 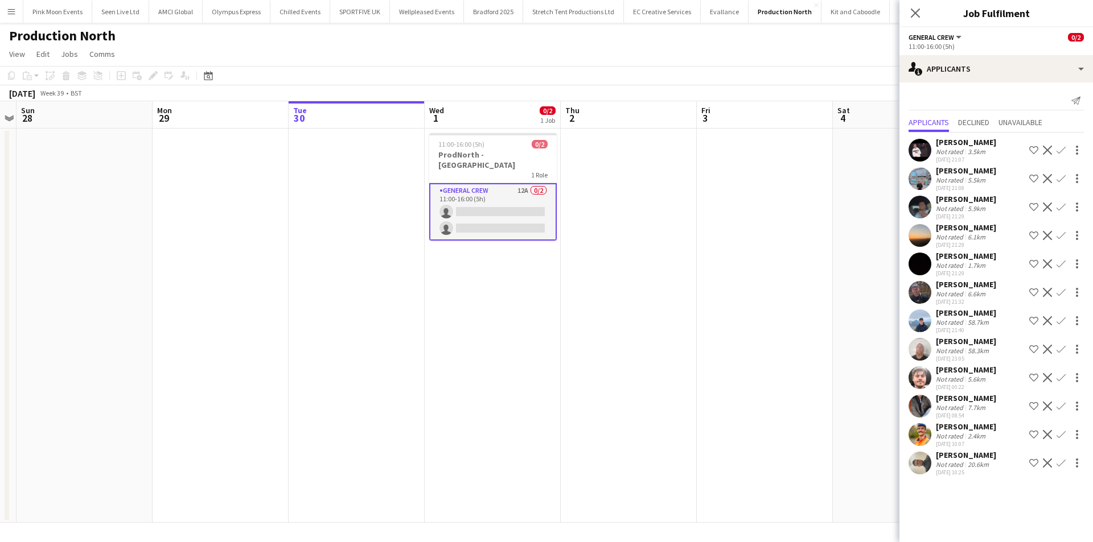 I want to click on span: Declined, so click(x=973, y=122).